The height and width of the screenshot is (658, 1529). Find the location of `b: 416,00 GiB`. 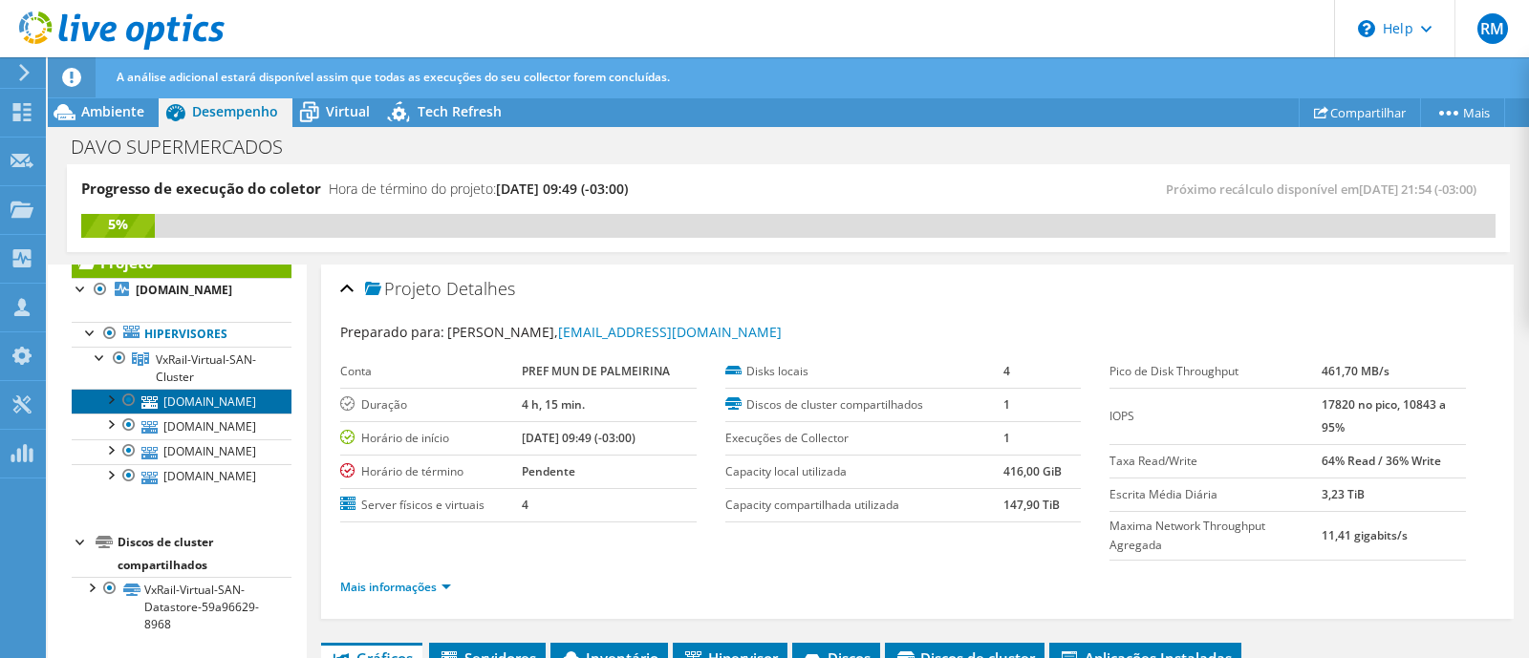

b: 416,00 GiB is located at coordinates (1032, 471).